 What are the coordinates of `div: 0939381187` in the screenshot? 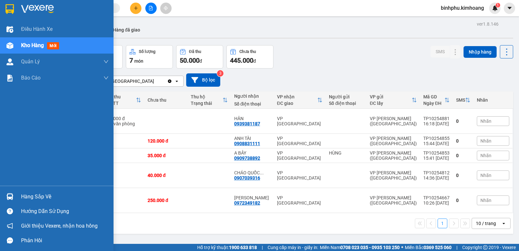 It's located at (247, 124).